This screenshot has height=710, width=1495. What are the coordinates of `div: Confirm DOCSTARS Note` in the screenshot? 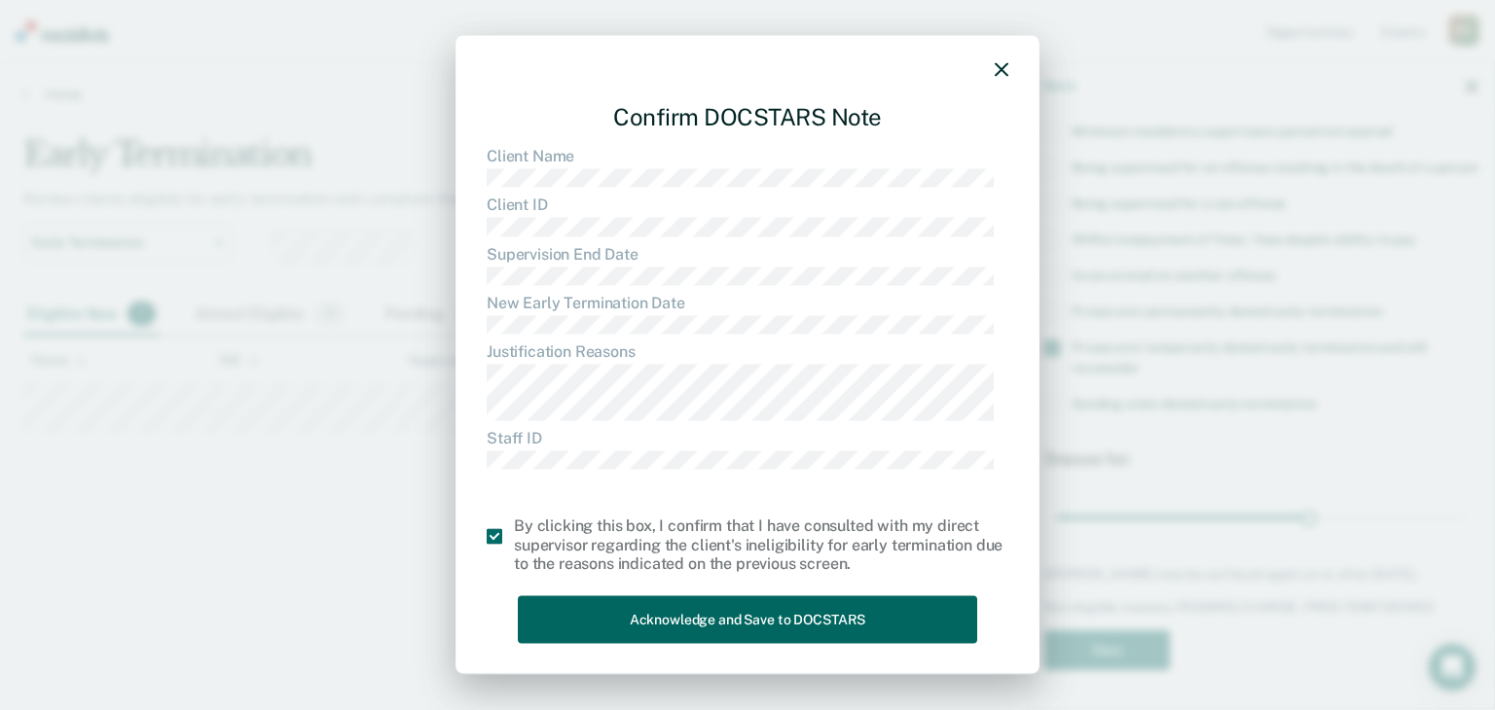 It's located at (747, 117).